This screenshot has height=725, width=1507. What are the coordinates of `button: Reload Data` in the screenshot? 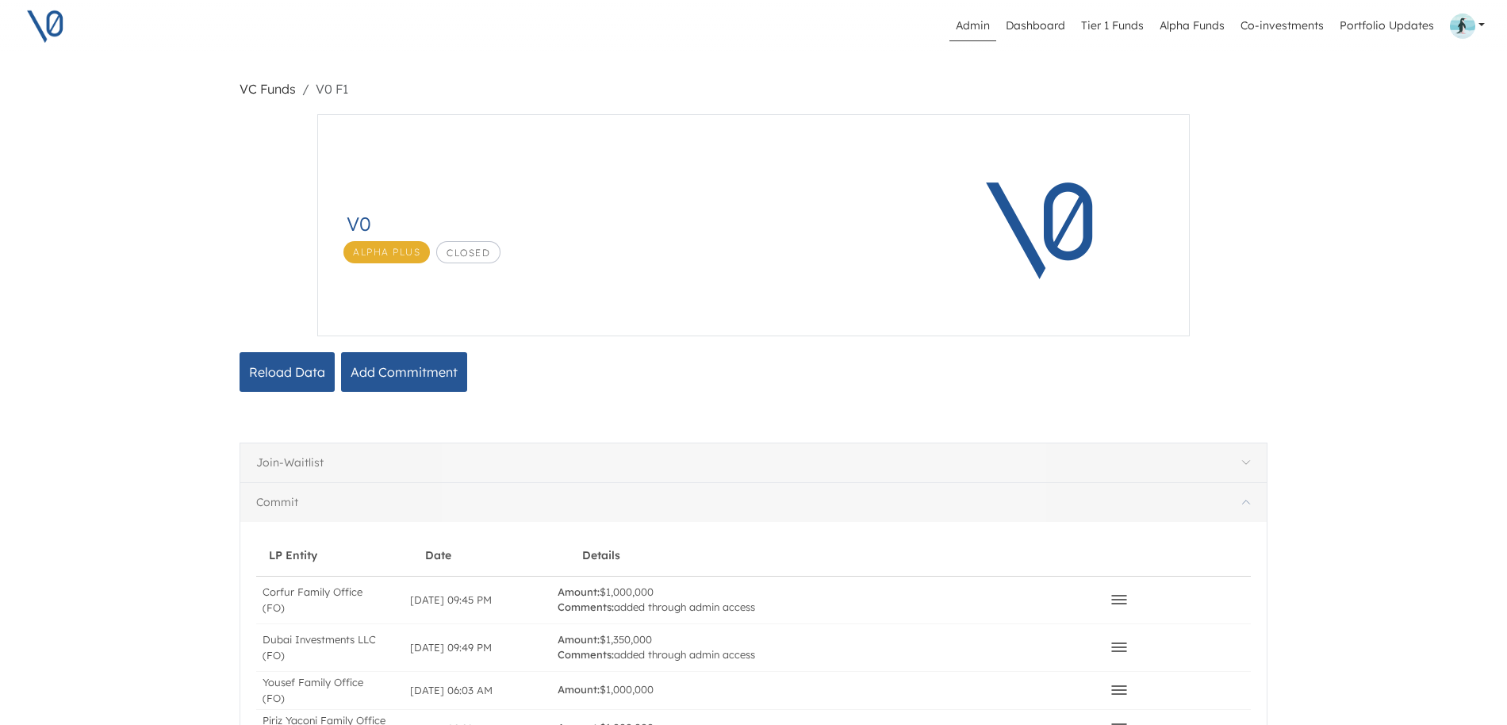 It's located at (287, 372).